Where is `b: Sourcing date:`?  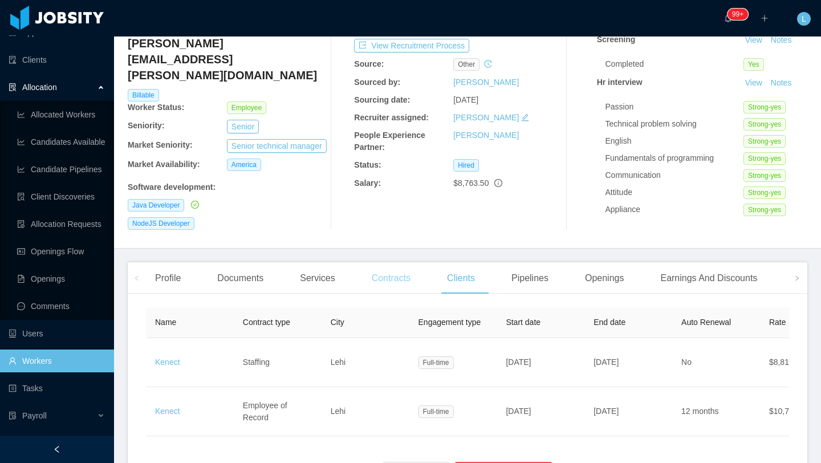 b: Sourcing date: is located at coordinates (382, 100).